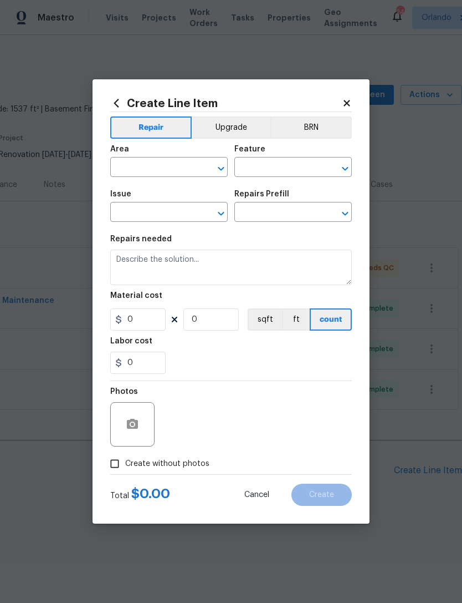 This screenshot has width=462, height=603. Describe the element at coordinates (322, 495) in the screenshot. I see `button: Create` at that location.